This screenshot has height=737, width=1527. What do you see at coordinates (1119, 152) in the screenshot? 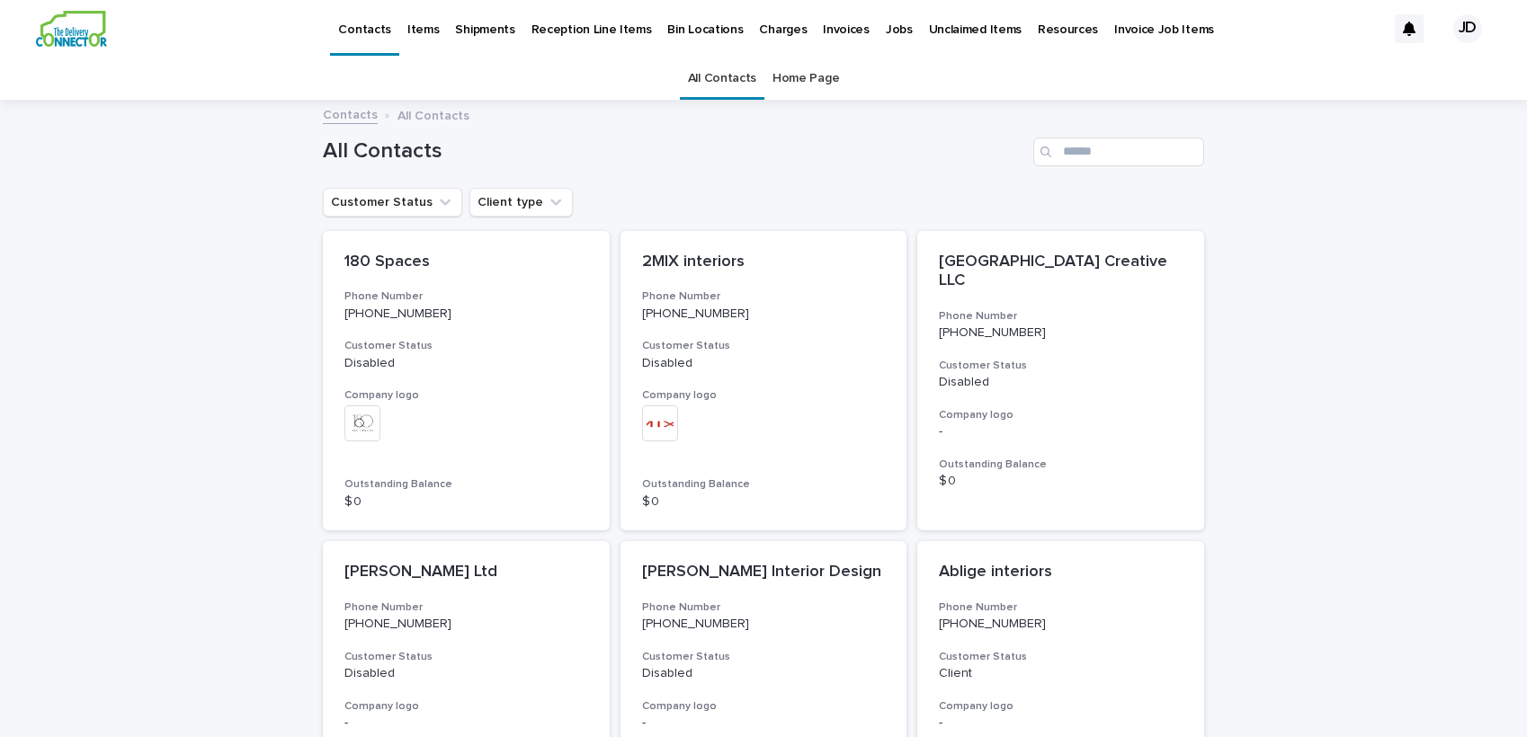
I see `div: Search` at bounding box center [1119, 152].